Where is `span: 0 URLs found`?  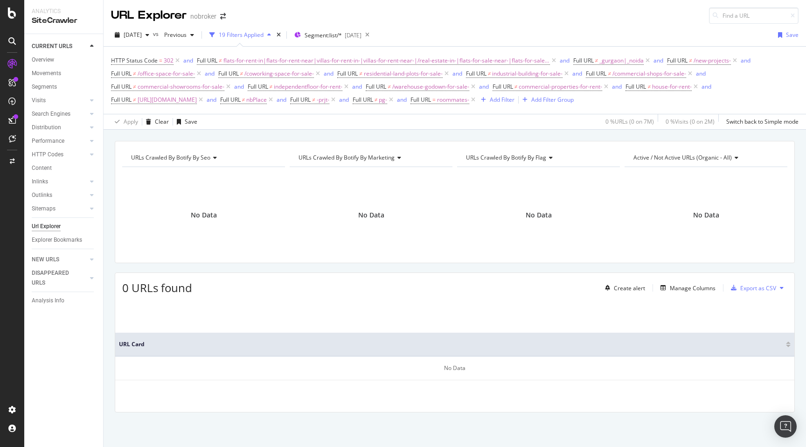
span: 0 URLs found is located at coordinates (157, 287).